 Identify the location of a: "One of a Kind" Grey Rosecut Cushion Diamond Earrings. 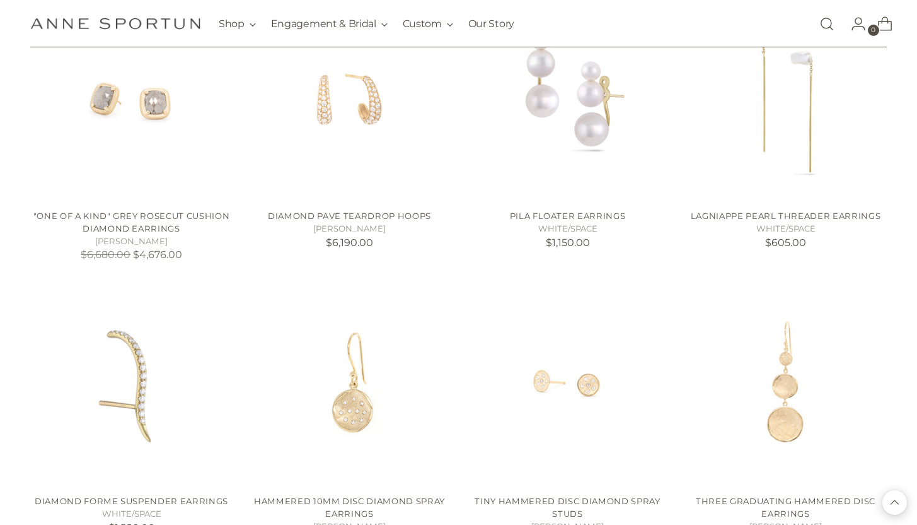
(132, 222).